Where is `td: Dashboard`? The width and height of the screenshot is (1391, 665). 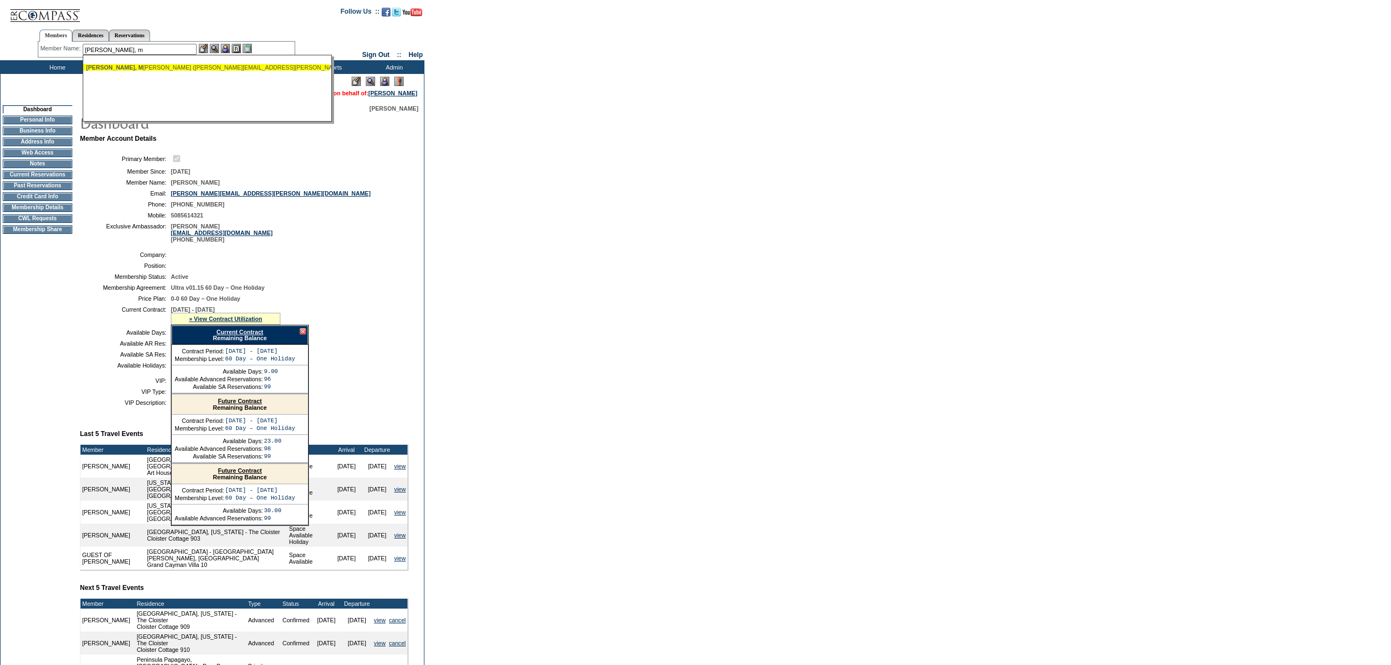
td: Dashboard is located at coordinates (37, 109).